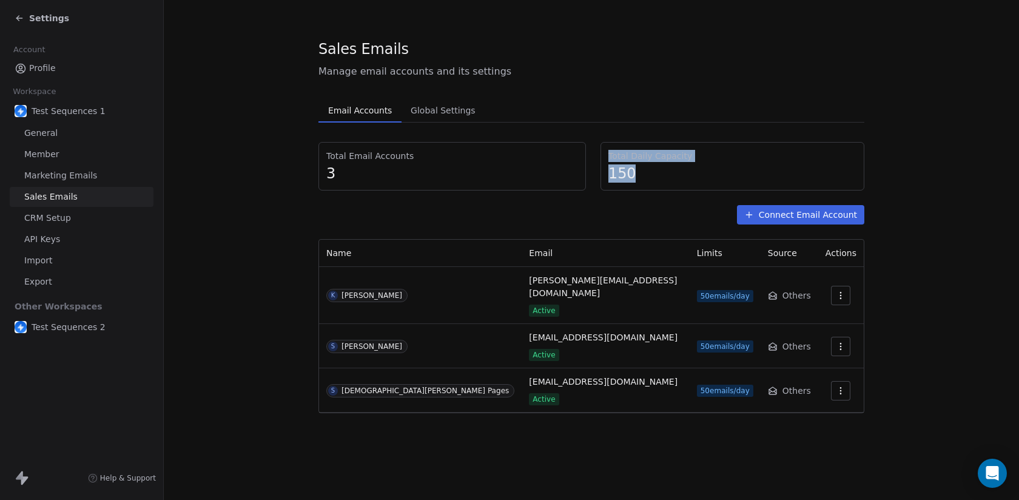  Describe the element at coordinates (81, 260) in the screenshot. I see `a: Import` at that location.